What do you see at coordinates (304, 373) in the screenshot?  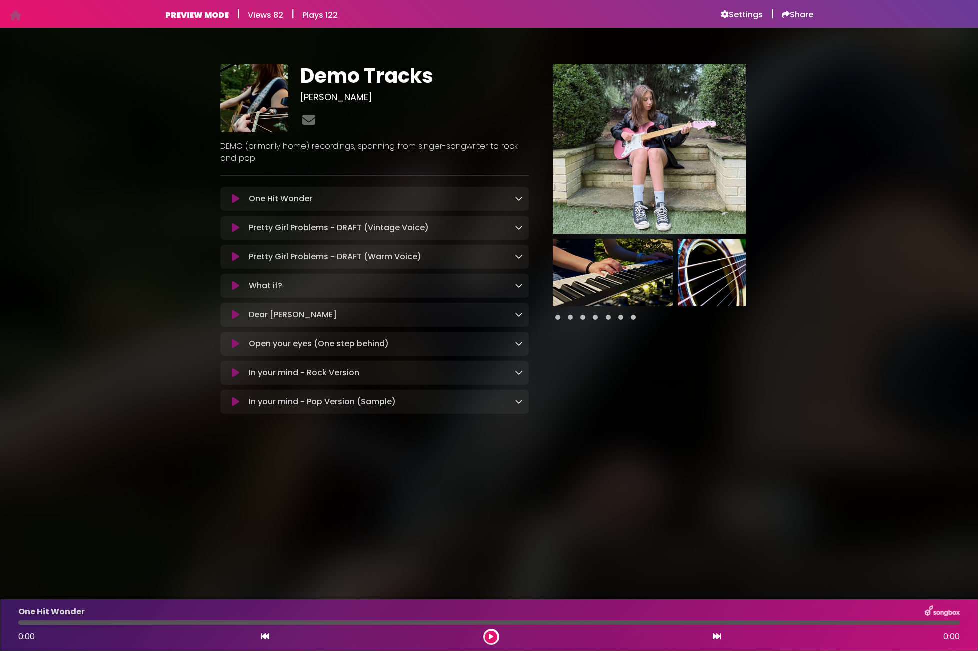 I see `p: In your mind - Rock Version` at bounding box center [304, 373].